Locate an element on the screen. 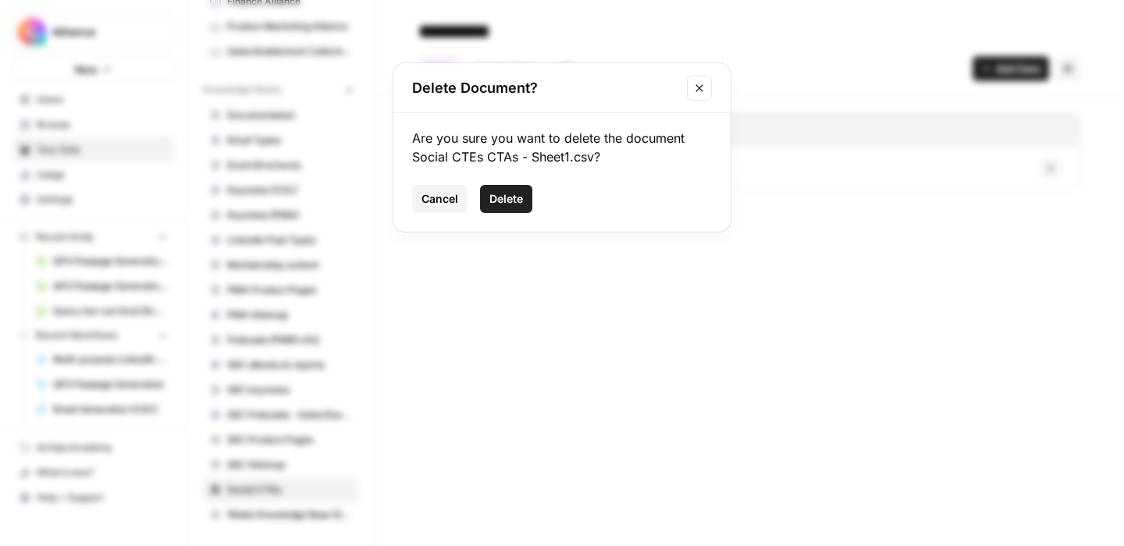 The width and height of the screenshot is (1124, 546). button: Cancel is located at coordinates (439, 199).